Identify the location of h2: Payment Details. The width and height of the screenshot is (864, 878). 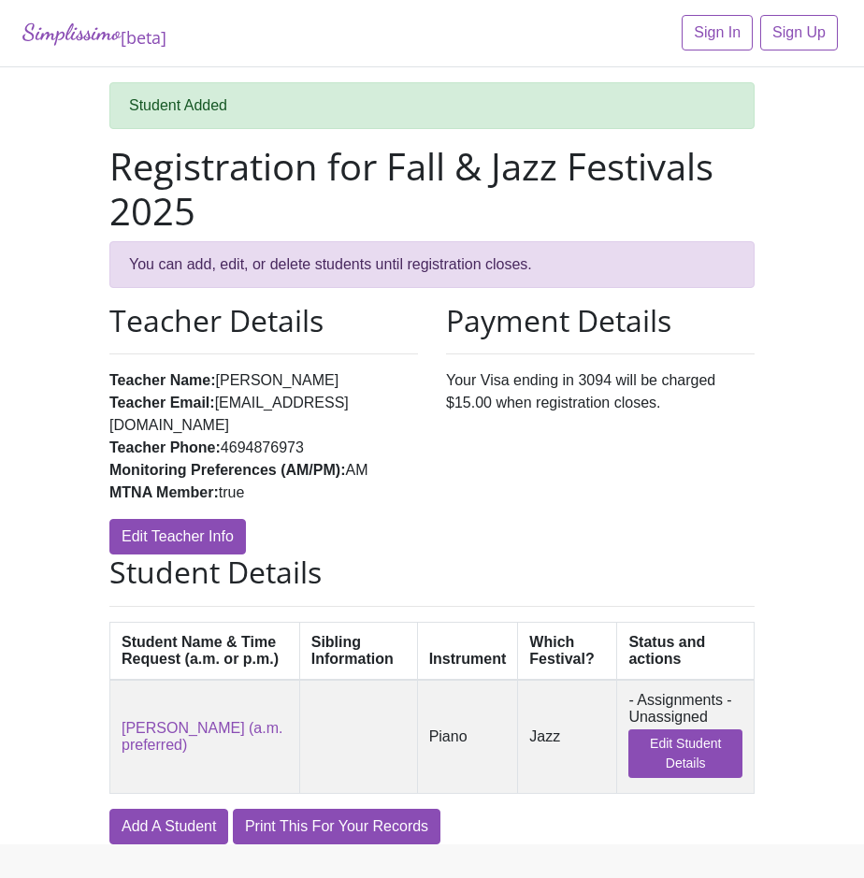
(600, 321).